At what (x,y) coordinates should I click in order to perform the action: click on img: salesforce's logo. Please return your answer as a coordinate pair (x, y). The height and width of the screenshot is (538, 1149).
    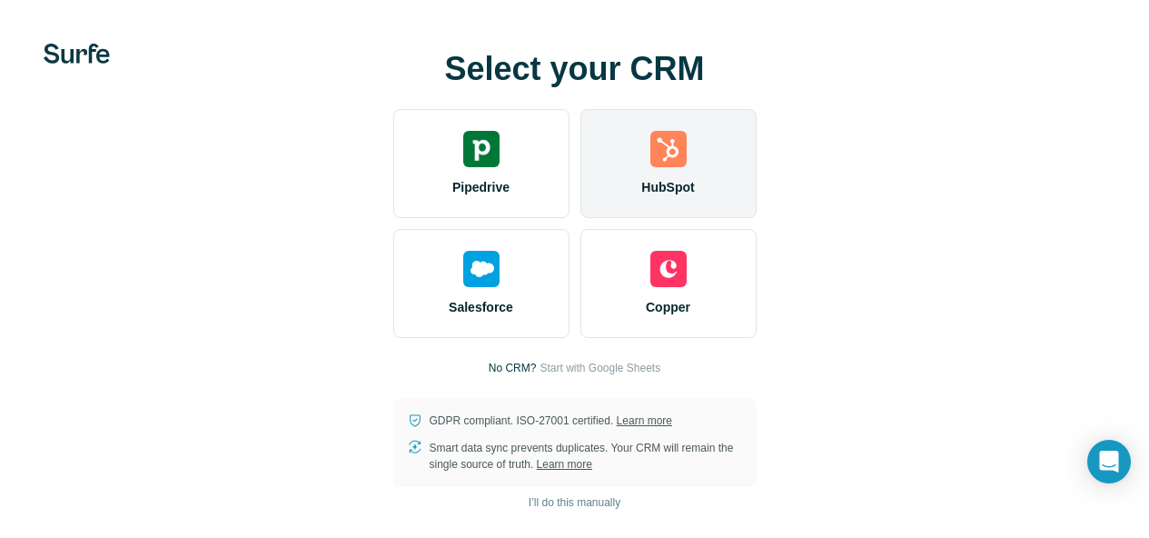
    Looking at the image, I should click on (481, 269).